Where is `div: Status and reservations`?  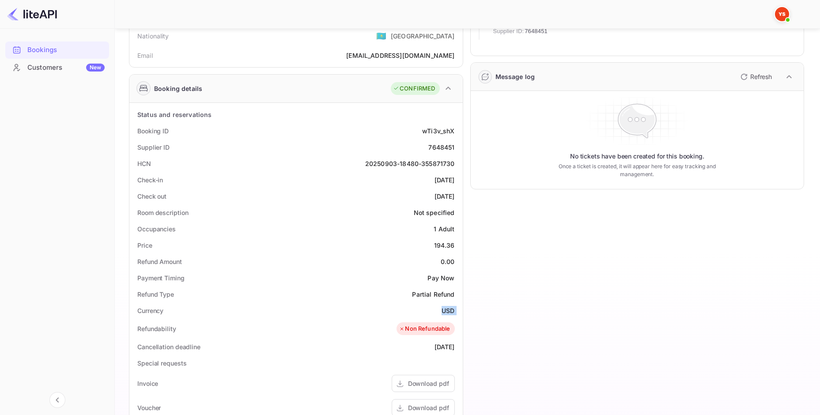
div: Status and reservations is located at coordinates (174, 114).